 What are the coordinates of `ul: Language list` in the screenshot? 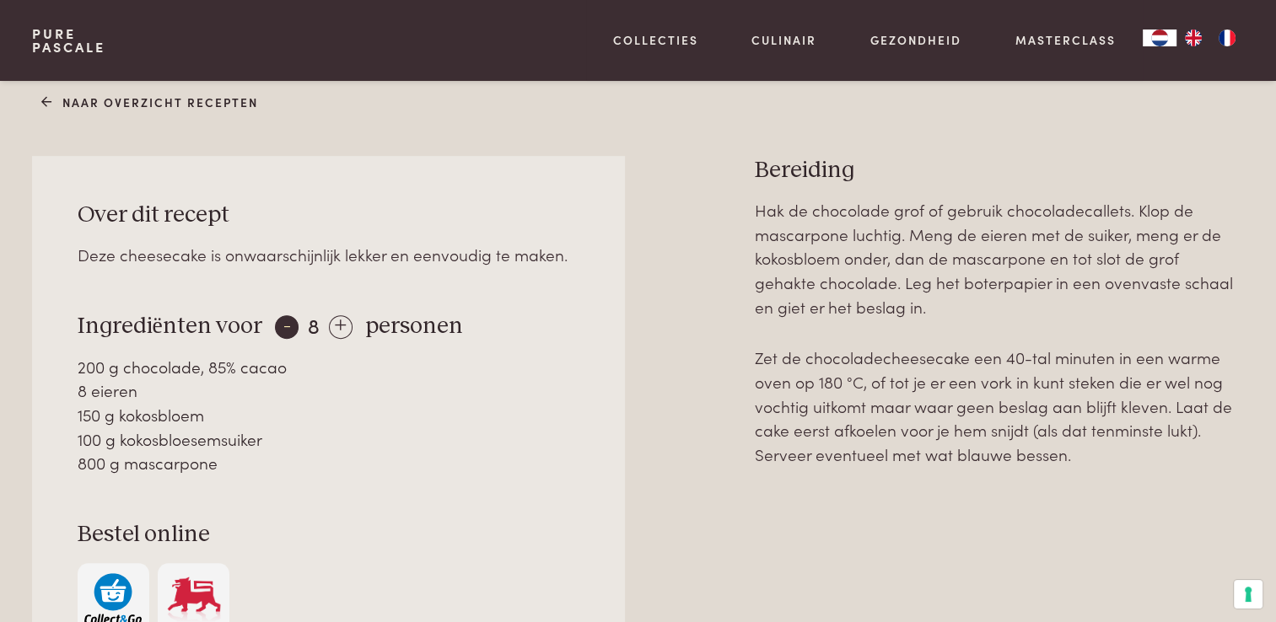 It's located at (1210, 38).